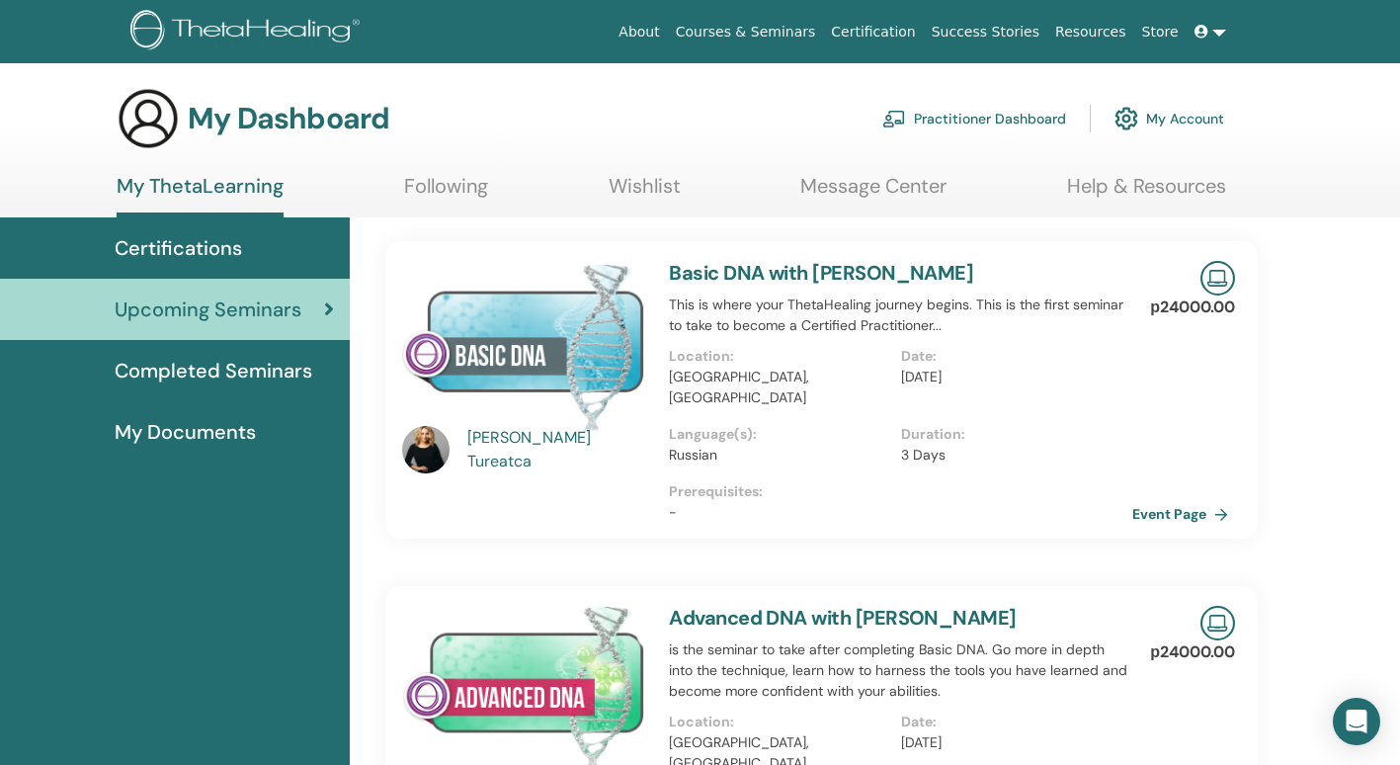 This screenshot has height=765, width=1400. I want to click on a: My Account, so click(1169, 119).